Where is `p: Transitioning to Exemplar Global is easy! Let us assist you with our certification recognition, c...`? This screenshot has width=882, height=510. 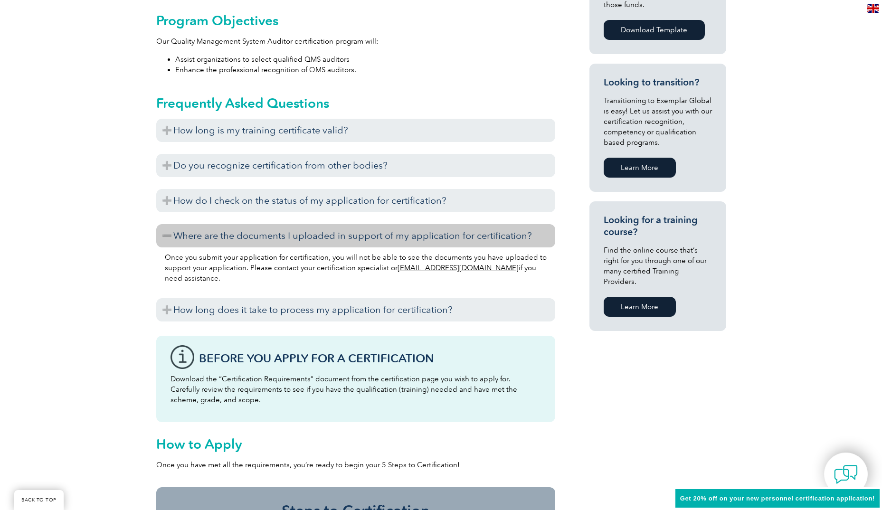 p: Transitioning to Exemplar Global is easy! Let us assist you with our certification recognition, c... is located at coordinates (658, 122).